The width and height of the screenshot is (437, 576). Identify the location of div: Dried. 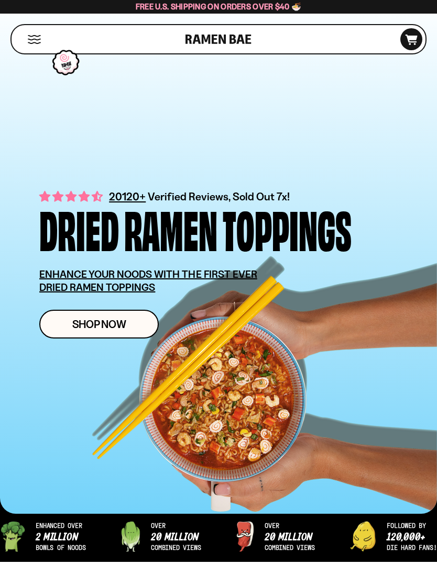
(79, 228).